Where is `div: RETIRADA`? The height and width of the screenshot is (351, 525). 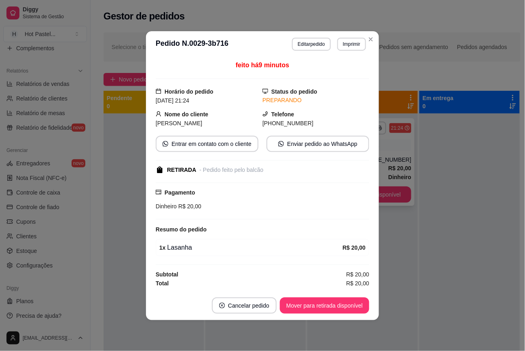 div: RETIRADA is located at coordinates (182, 170).